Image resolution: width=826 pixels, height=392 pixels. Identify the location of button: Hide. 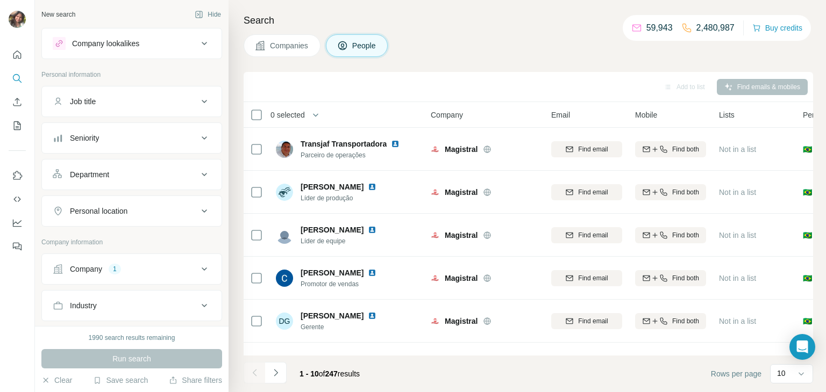
(208, 15).